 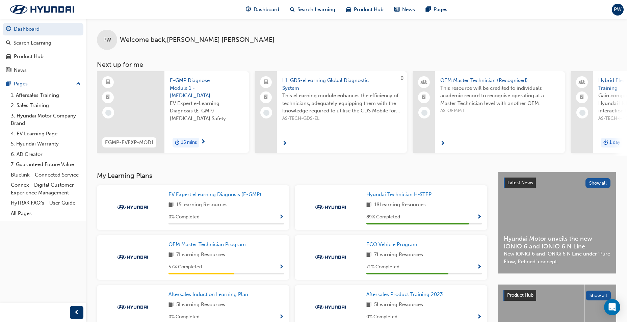 I want to click on span: Search Learning, so click(x=316, y=9).